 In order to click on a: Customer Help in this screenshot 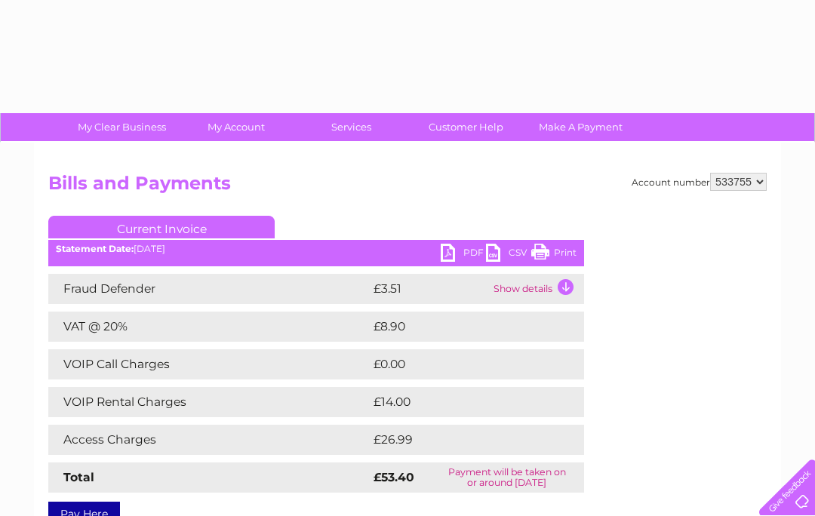, I will do `click(466, 127)`.